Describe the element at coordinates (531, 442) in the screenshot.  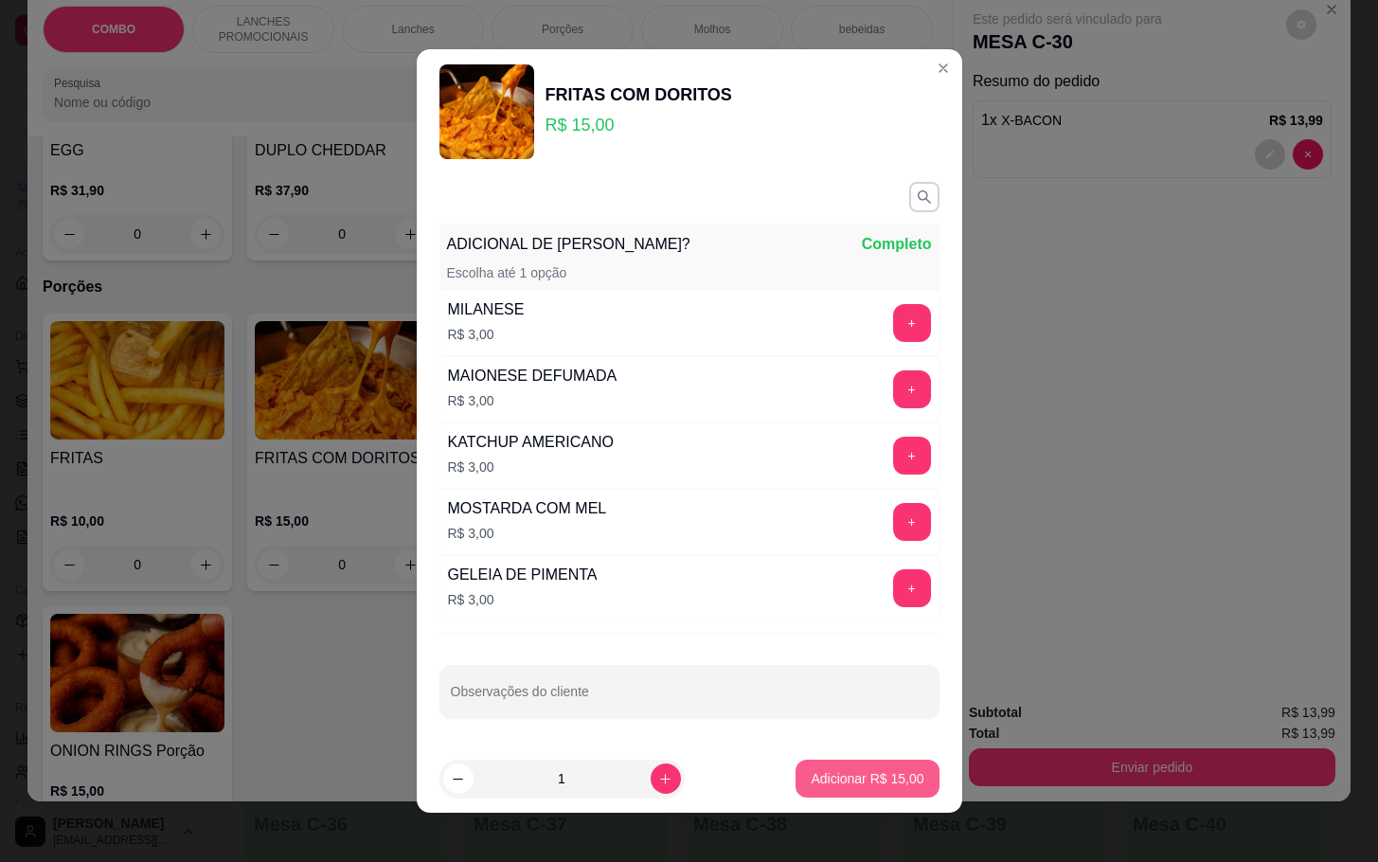
I see `div: KATCHUP AMERICANO` at that location.